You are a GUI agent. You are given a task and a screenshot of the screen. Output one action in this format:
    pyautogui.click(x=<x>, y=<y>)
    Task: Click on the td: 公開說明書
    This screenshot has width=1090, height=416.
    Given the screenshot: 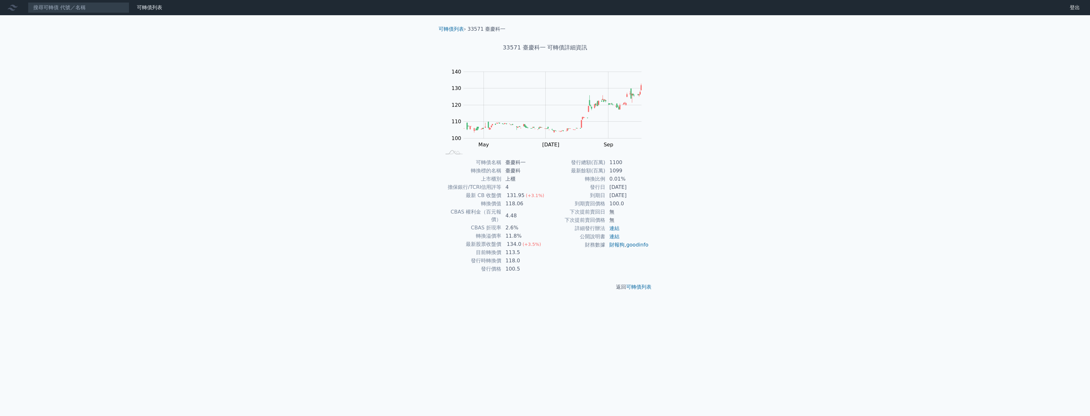 What is the action you would take?
    pyautogui.click(x=575, y=237)
    